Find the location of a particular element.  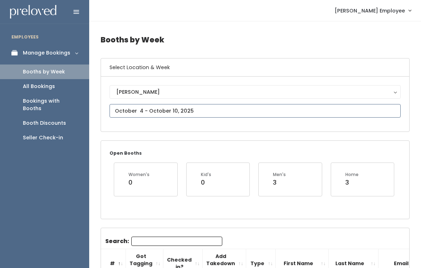

input: October 4 - October 10, 2025 is located at coordinates (255, 111).